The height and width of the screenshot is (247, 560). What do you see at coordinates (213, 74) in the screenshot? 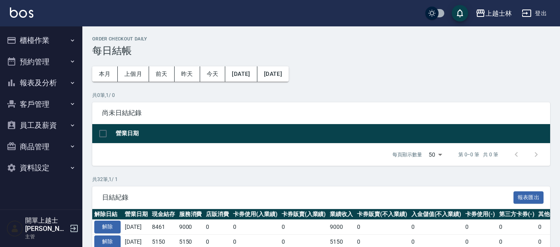
I see `button: 今天` at bounding box center [213, 74].